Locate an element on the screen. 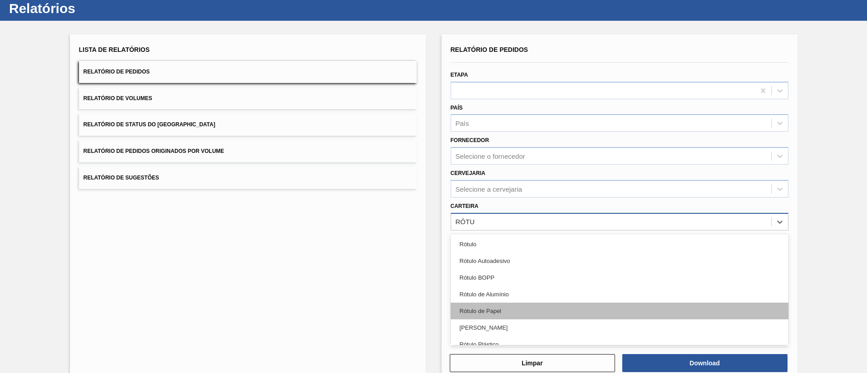  label: Carteira is located at coordinates (464, 206).